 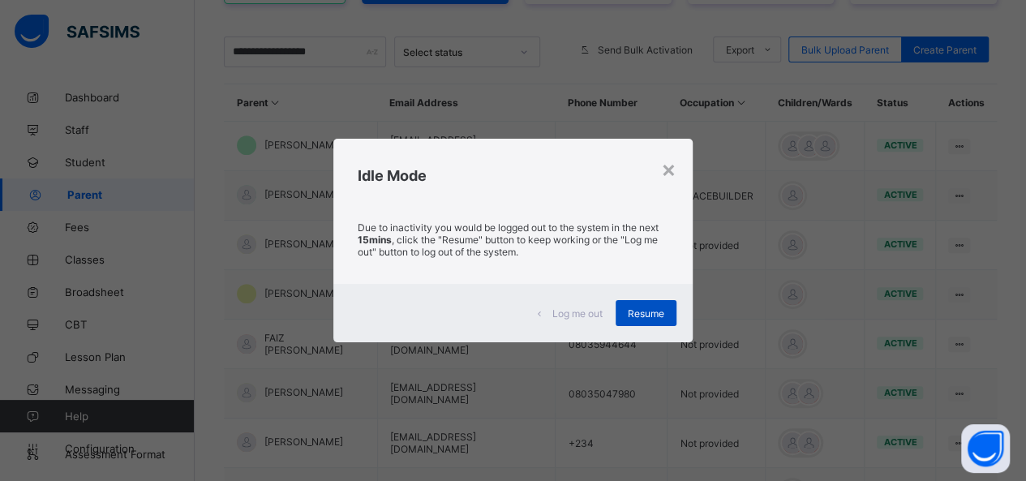 What do you see at coordinates (985, 448) in the screenshot?
I see `button: Open asap` at bounding box center [985, 448].